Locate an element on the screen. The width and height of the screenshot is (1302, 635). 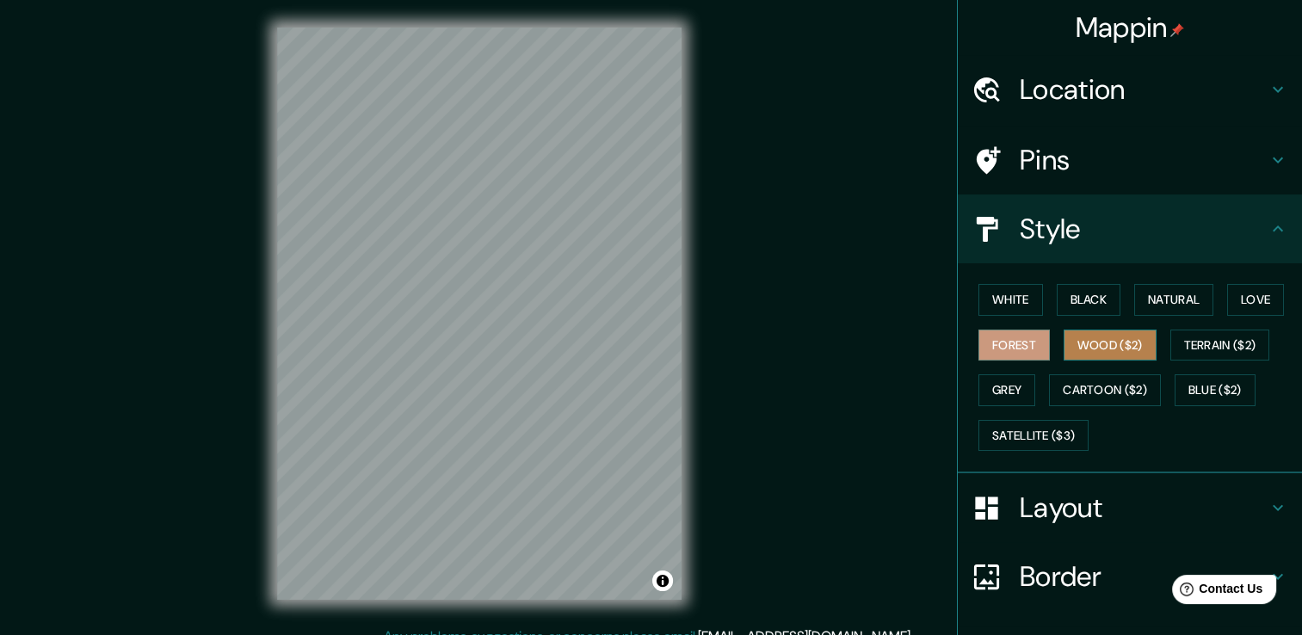
h4: Style is located at coordinates (1144, 229).